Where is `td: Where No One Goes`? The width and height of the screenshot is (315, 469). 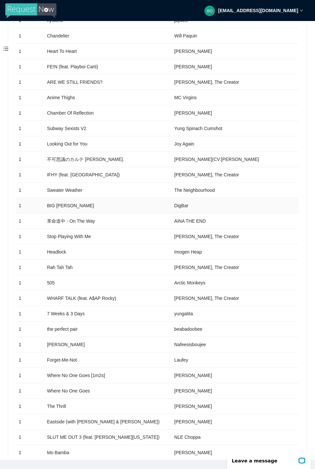 td: Where No One Goes is located at coordinates (108, 391).